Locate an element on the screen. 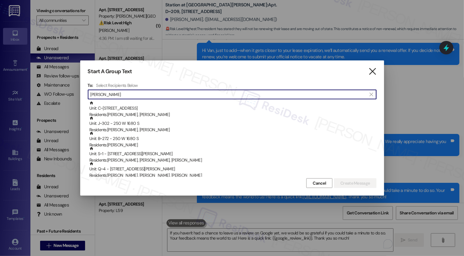  h3: To: is located at coordinates (90, 85).